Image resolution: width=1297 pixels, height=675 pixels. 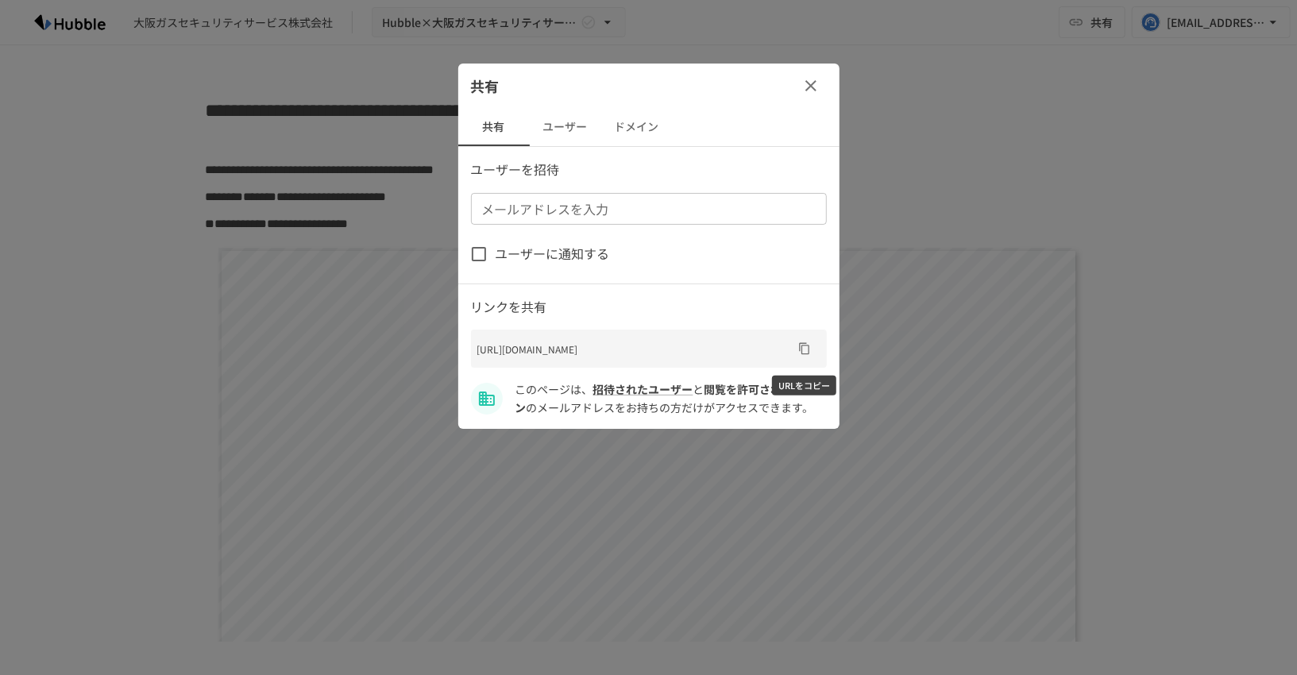 What do you see at coordinates (649, 170) in the screenshot?
I see `p: ユーザーを招待` at bounding box center [649, 170].